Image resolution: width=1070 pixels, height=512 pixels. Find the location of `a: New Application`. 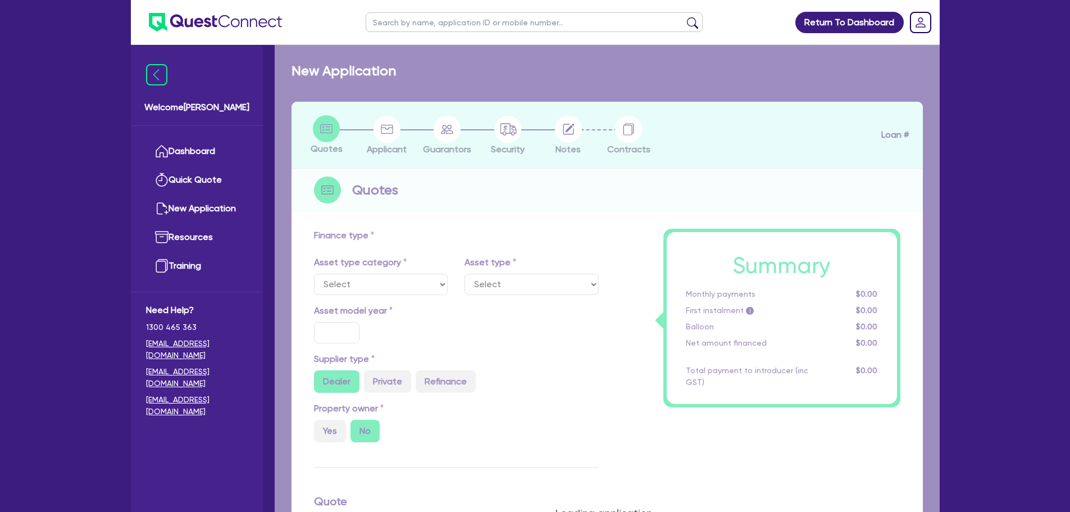

a: New Application is located at coordinates (197, 208).